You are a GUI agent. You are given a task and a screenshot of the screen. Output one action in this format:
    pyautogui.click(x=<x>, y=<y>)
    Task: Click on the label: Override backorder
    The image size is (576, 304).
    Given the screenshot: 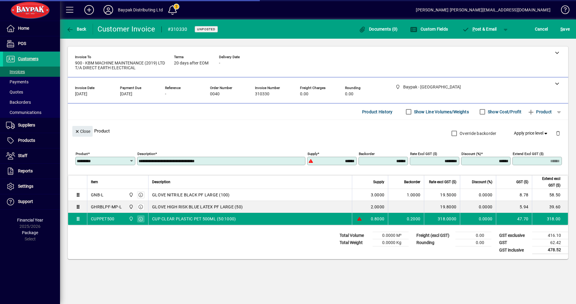 What is the action you would take?
    pyautogui.click(x=477, y=134)
    